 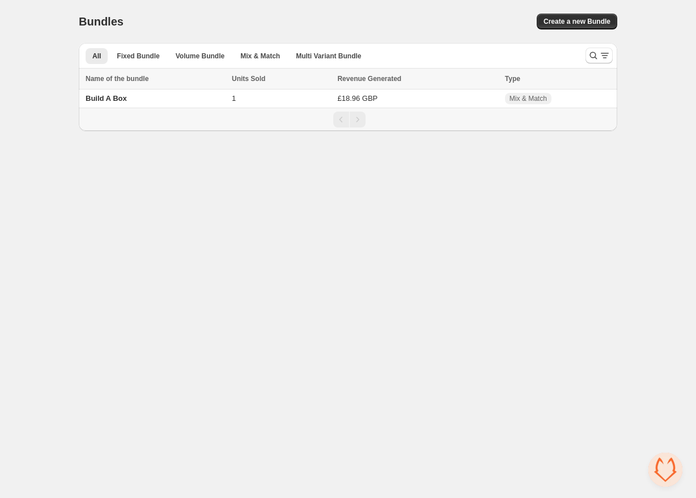 I want to click on span: Volume Bundle, so click(x=200, y=56).